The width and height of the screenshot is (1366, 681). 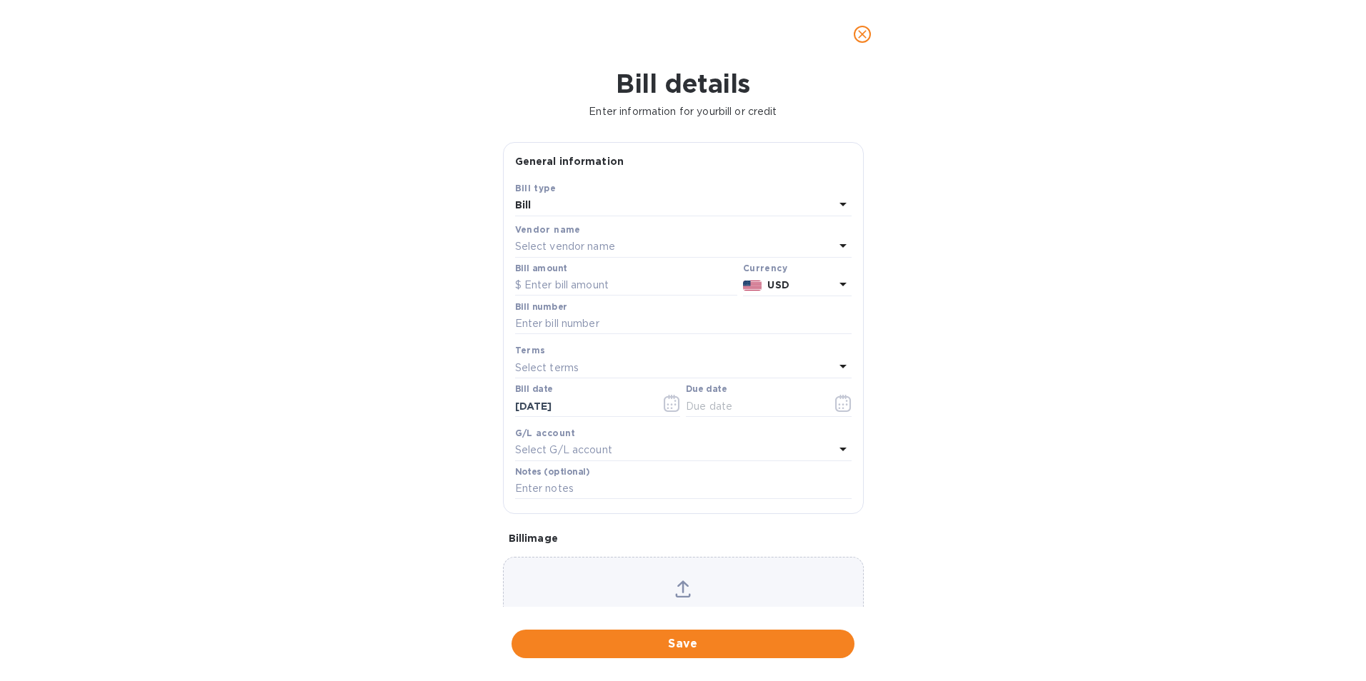 I want to click on p: Bill image, so click(x=683, y=539).